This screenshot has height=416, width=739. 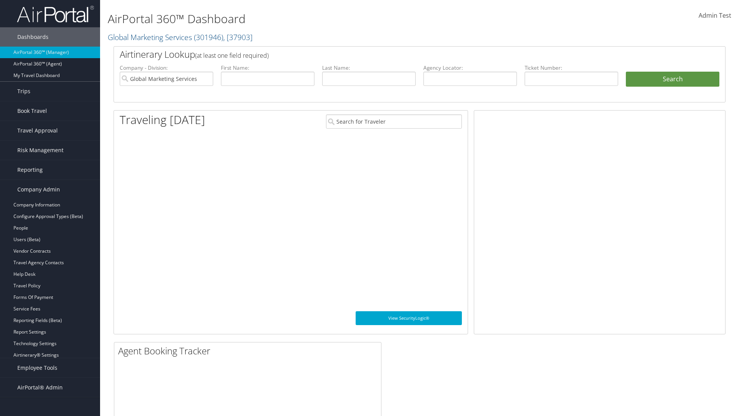 I want to click on h2: Airtinerary Lookup, so click(x=394, y=54).